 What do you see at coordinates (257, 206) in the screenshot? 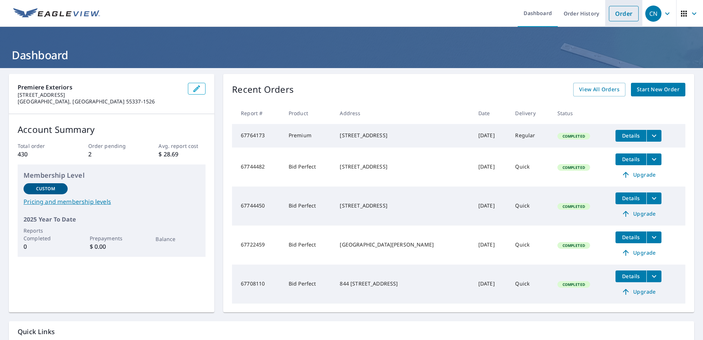
I see `td: 67744450` at bounding box center [257, 206].